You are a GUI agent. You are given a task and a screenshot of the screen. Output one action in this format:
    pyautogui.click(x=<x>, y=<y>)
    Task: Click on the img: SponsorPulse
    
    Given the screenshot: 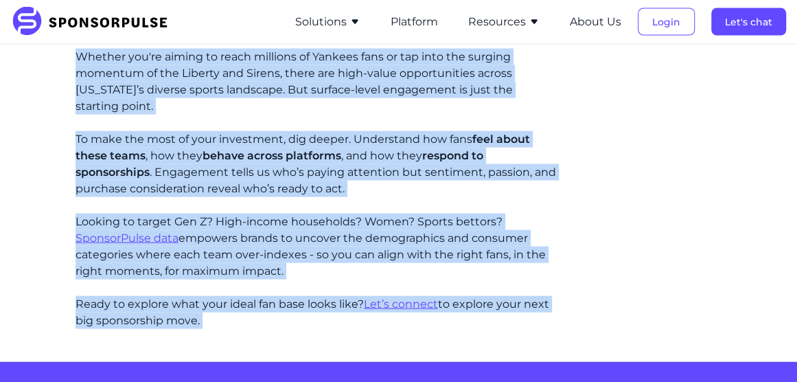 What is the action you would take?
    pyautogui.click(x=94, y=22)
    